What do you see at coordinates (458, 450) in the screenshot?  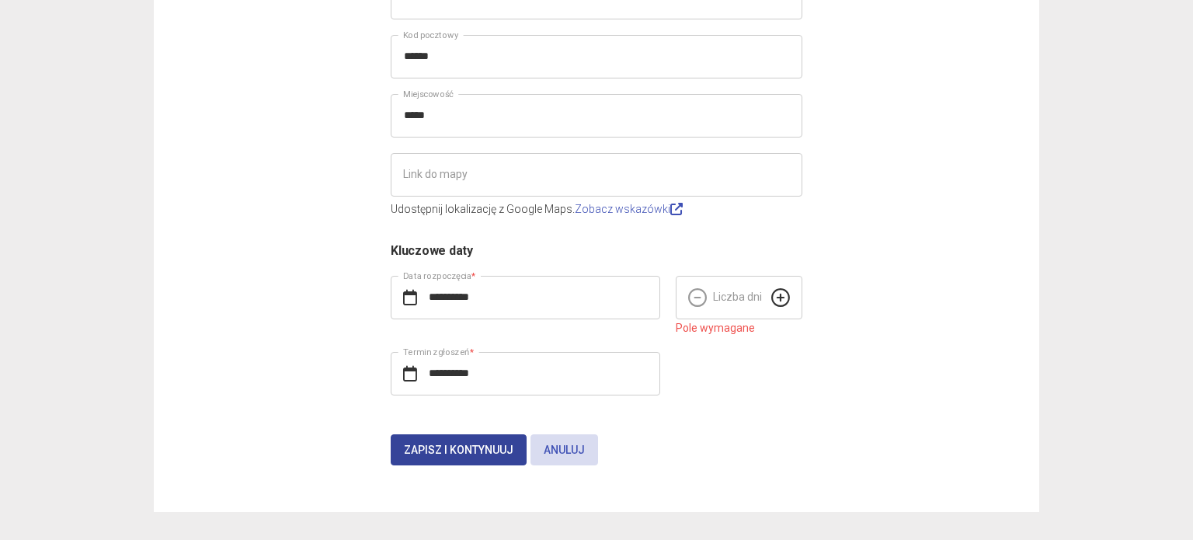 I see `button: Zapisz i kontynuuj` at bounding box center [458, 450].